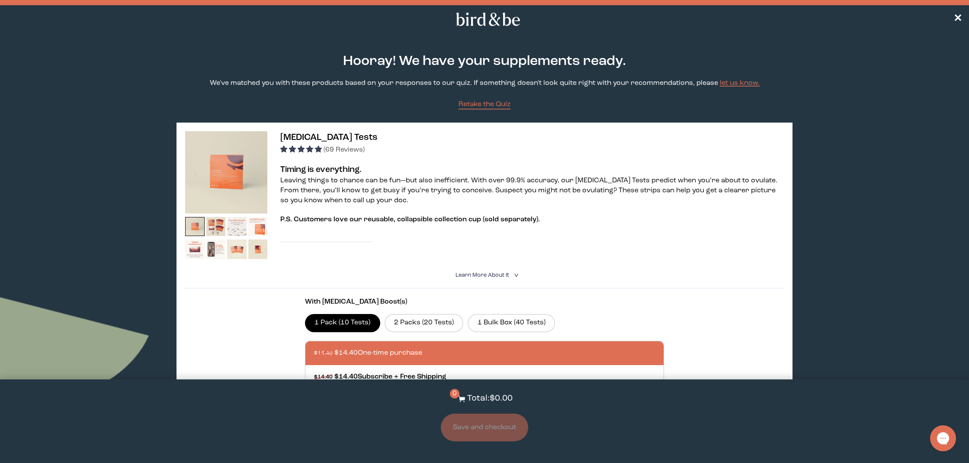 This screenshot has height=463, width=969. Describe the element at coordinates (455, 393) in the screenshot. I see `span: 0` at that location.